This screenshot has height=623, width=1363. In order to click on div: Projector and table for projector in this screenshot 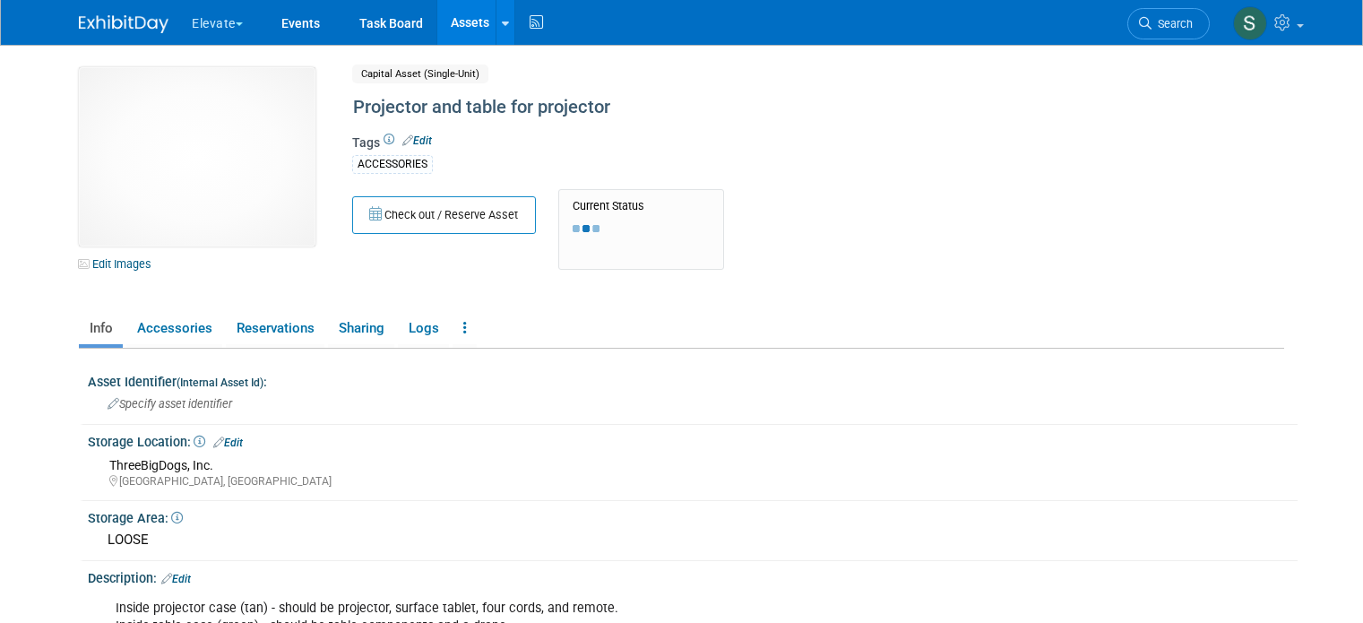, I will do `click(746, 108)`.